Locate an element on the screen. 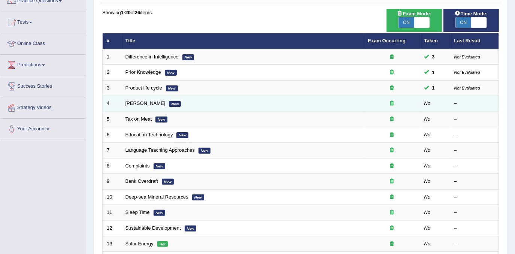  a: Difference in Intelligence is located at coordinates (152, 57).